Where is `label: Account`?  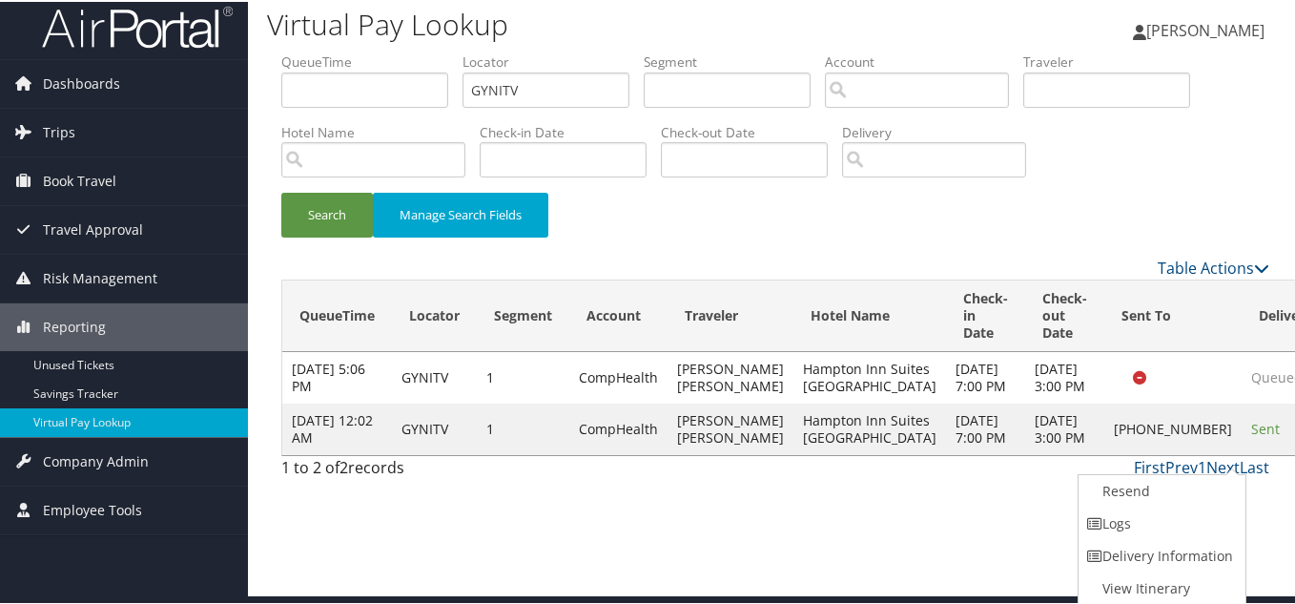 label: Account is located at coordinates (924, 60).